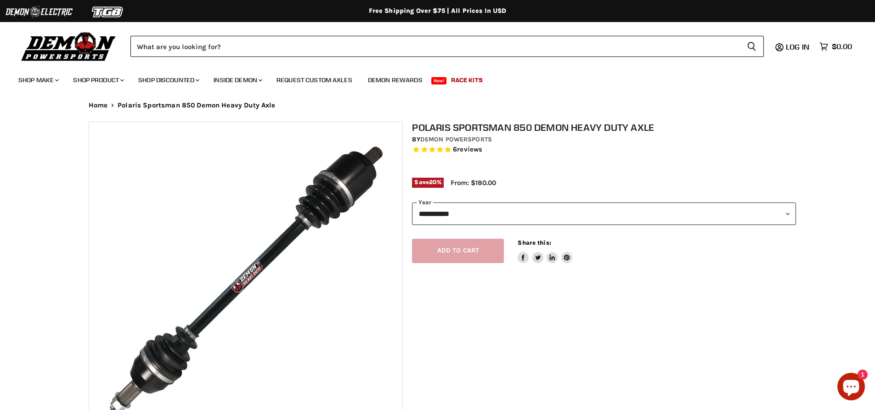 The width and height of the screenshot is (875, 410). What do you see at coordinates (798, 47) in the screenshot?
I see `a: Log in` at bounding box center [798, 47].